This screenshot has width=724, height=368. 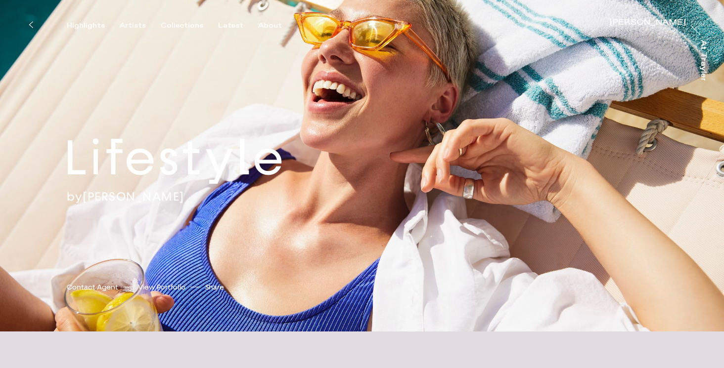 I want to click on h2: Lifestyle, so click(x=208, y=158).